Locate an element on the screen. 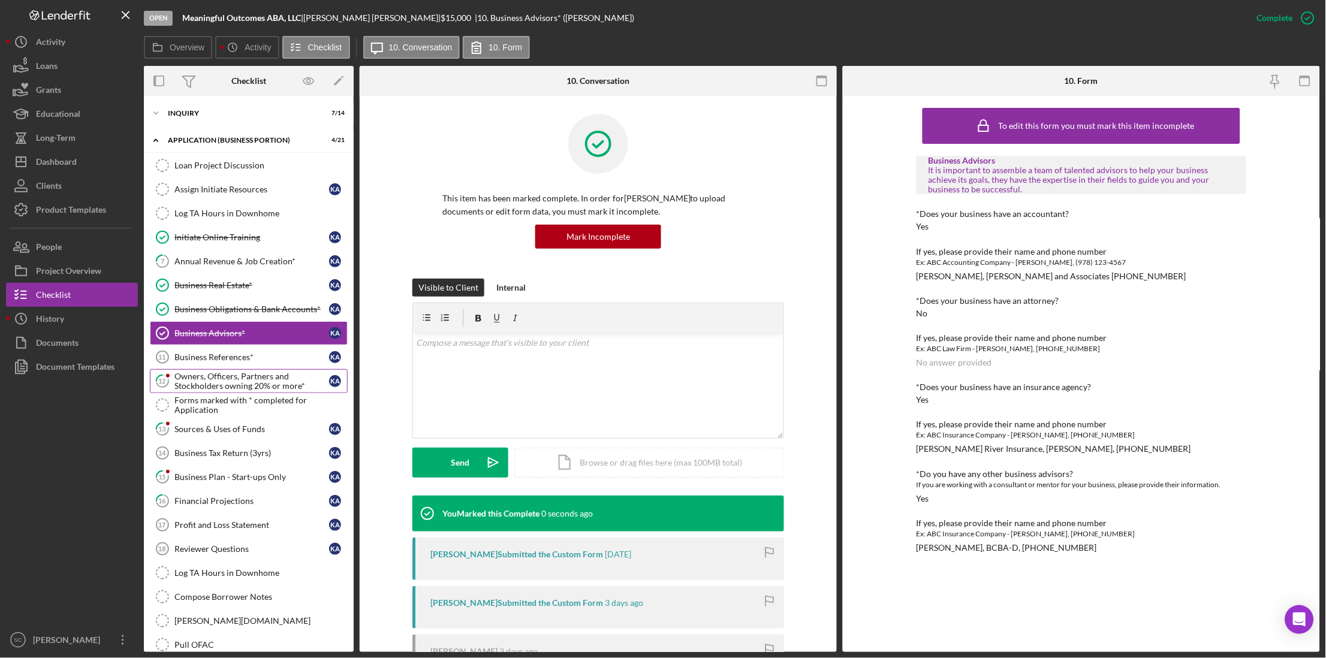 This screenshot has width=1326, height=658. button: Long-Term is located at coordinates (72, 138).